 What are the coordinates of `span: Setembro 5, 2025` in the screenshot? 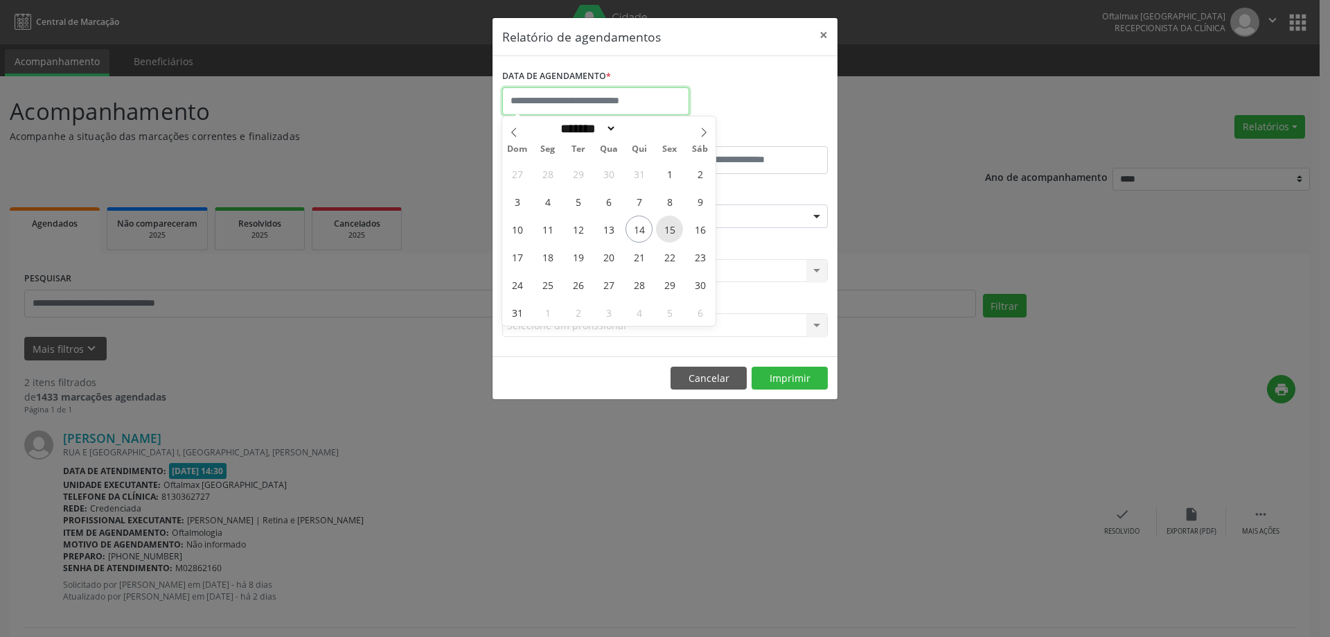 It's located at (669, 312).